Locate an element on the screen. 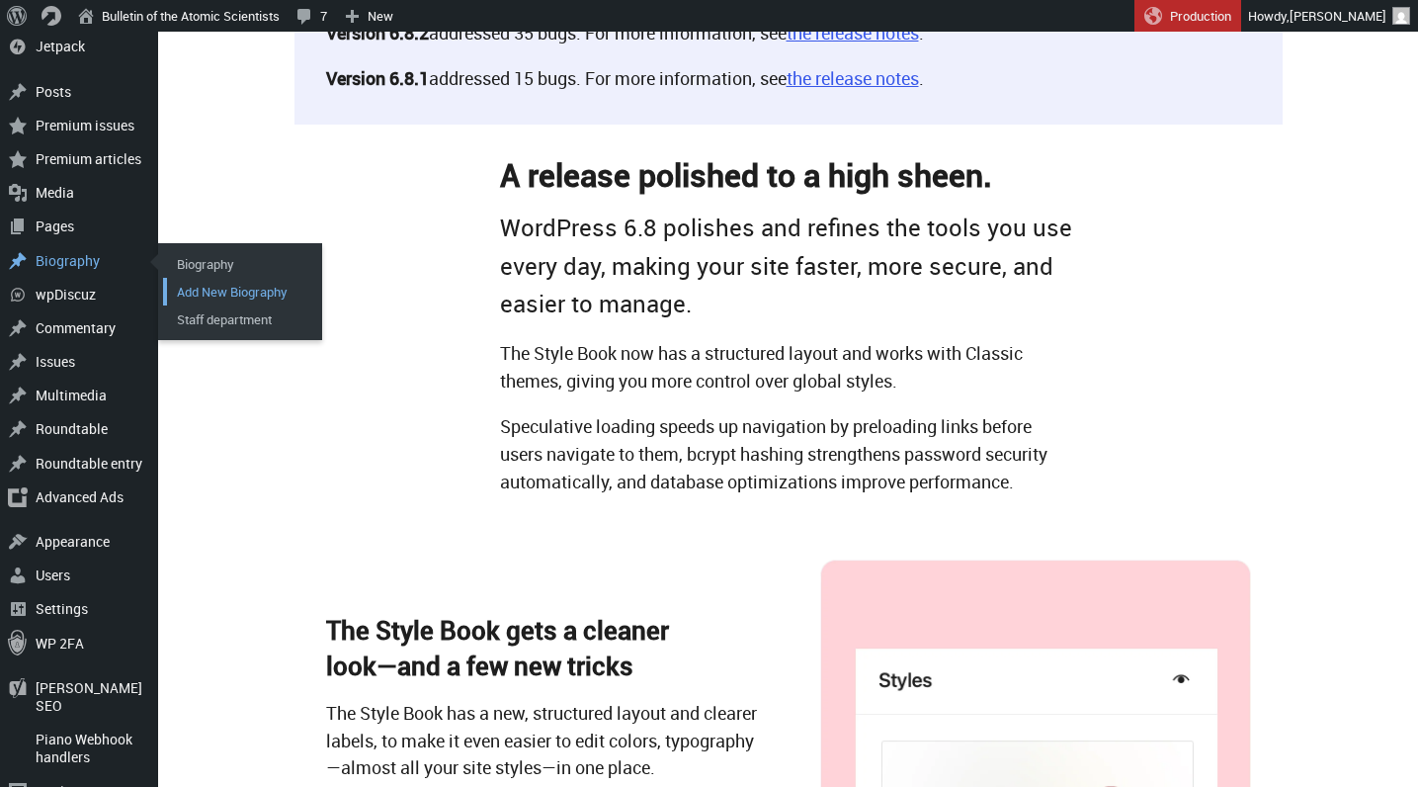 Image resolution: width=1418 pixels, height=787 pixels. a: Biography is located at coordinates (242, 264).